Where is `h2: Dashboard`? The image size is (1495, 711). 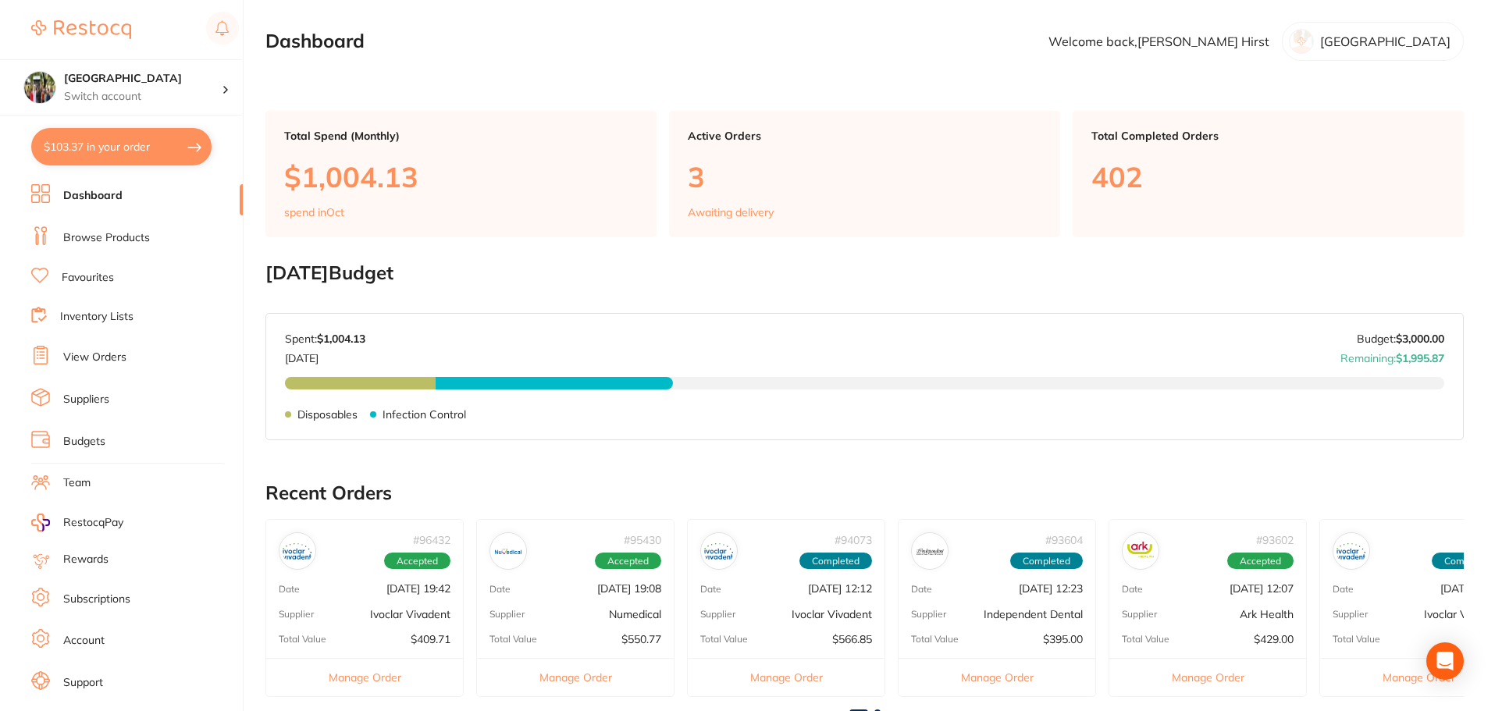
h2: Dashboard is located at coordinates (315, 41).